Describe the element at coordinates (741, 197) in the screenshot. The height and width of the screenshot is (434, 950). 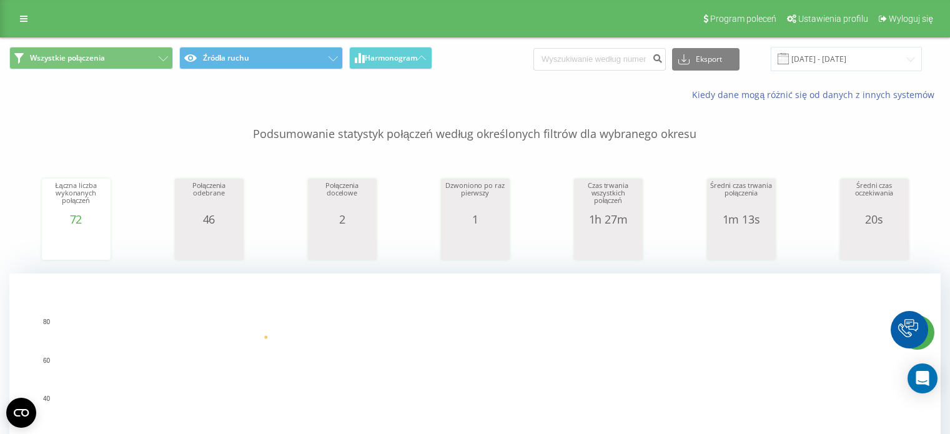
I see `div: Średni czas trwania połączenia` at that location.